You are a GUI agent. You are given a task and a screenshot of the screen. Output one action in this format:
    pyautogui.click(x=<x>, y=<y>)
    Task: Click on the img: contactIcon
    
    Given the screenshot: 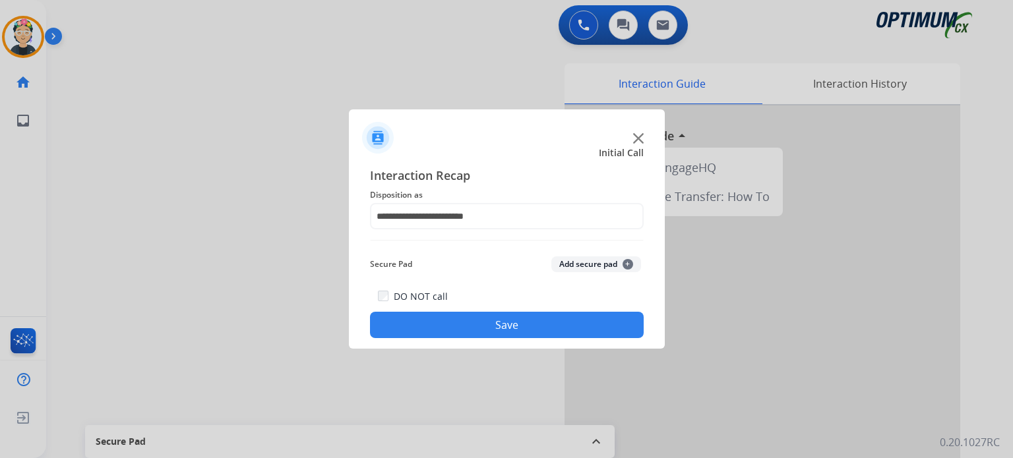 What is the action you would take?
    pyautogui.click(x=378, y=138)
    